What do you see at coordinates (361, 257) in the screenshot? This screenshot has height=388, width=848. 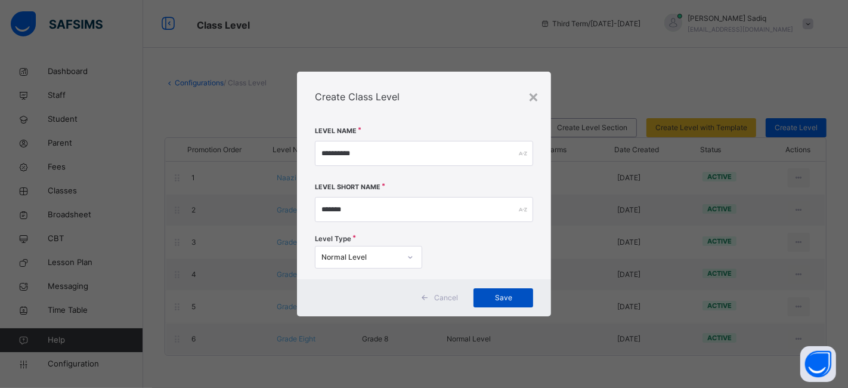 I see `div: Normal Level` at bounding box center [361, 257].